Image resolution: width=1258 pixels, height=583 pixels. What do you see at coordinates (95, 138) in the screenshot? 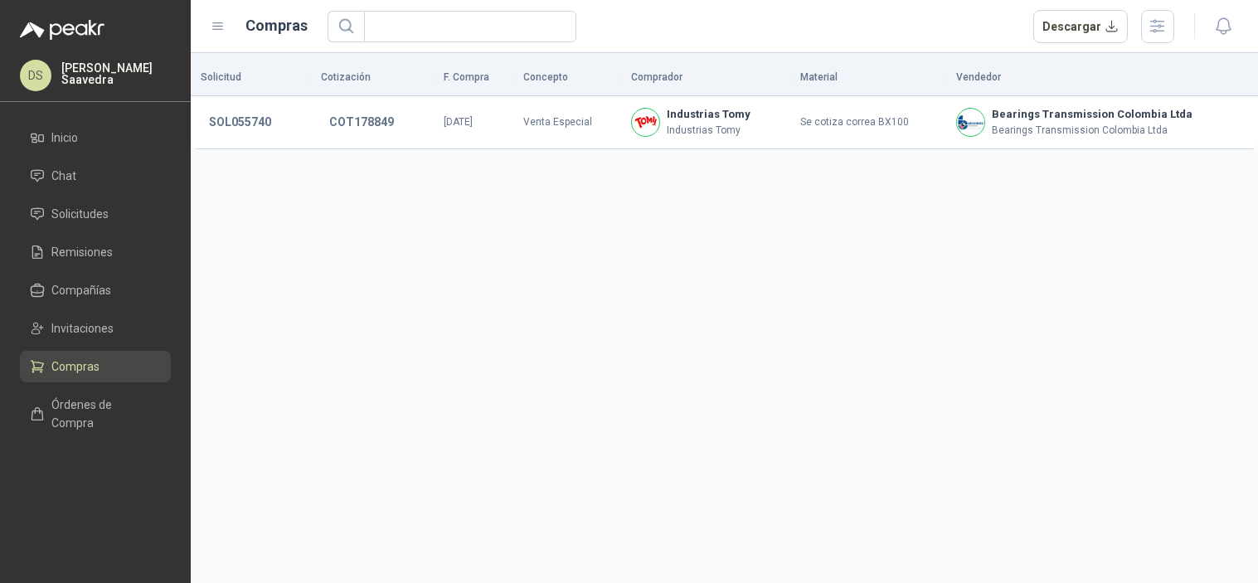
I see `a: Inicio` at bounding box center [95, 138].